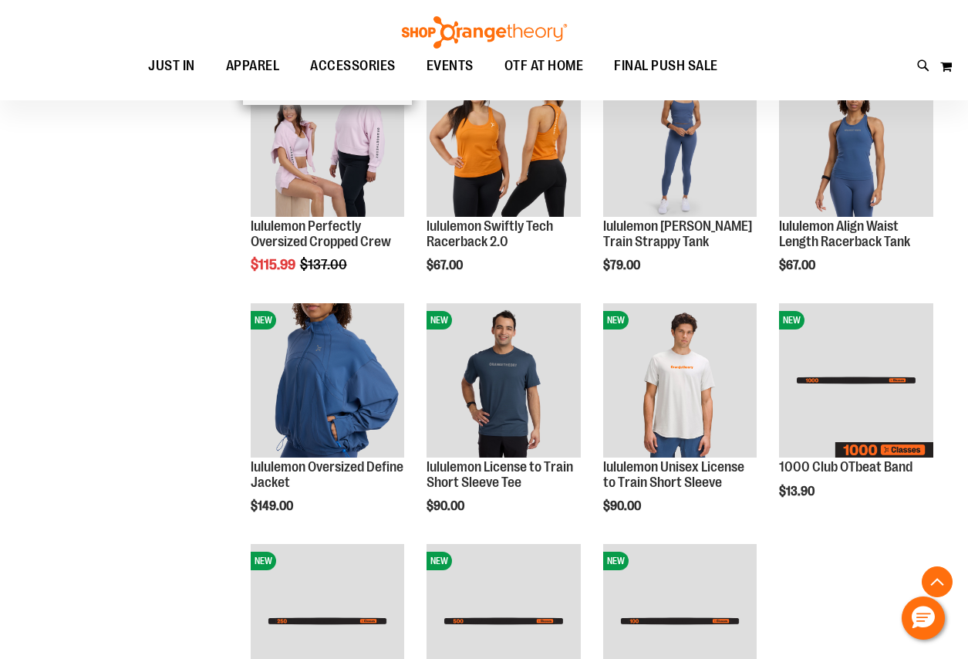 The width and height of the screenshot is (968, 659). I want to click on a: lululemon Oversized Define JacketNEW, so click(327, 381).